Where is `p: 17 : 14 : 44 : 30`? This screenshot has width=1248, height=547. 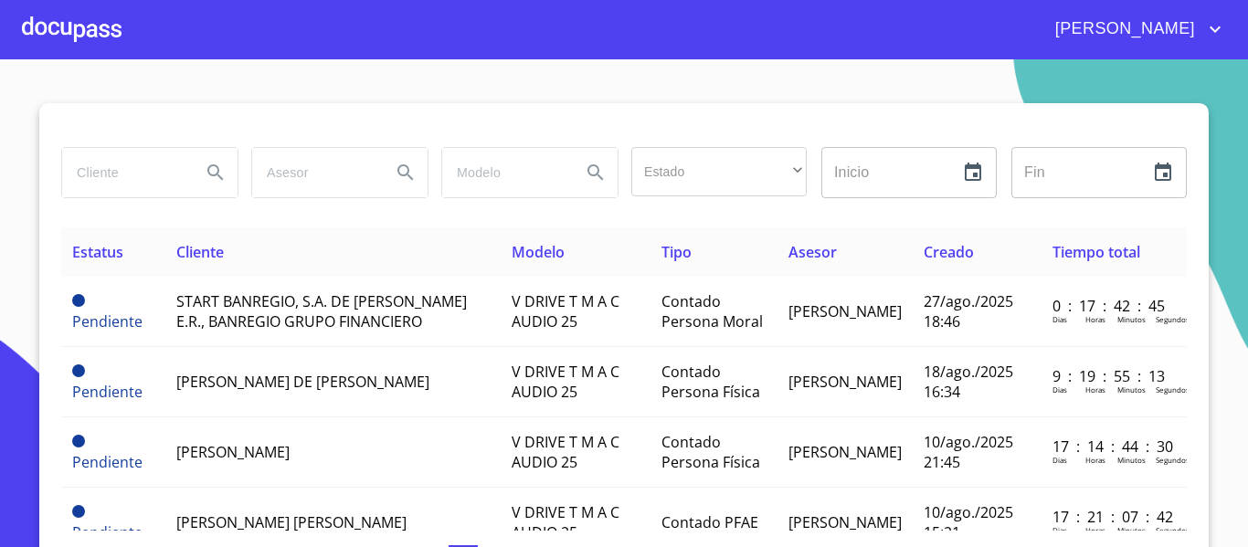 p: 17 : 14 : 44 : 30 is located at coordinates (1114, 447).